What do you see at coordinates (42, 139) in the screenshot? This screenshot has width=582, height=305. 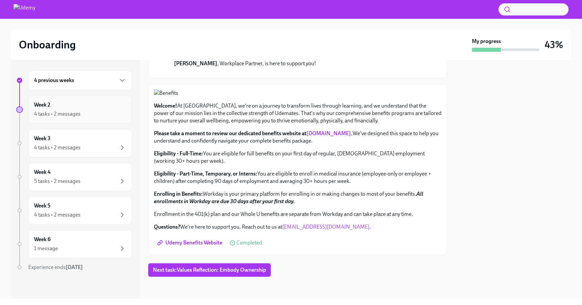 I see `h6: Week 3` at bounding box center [42, 139].